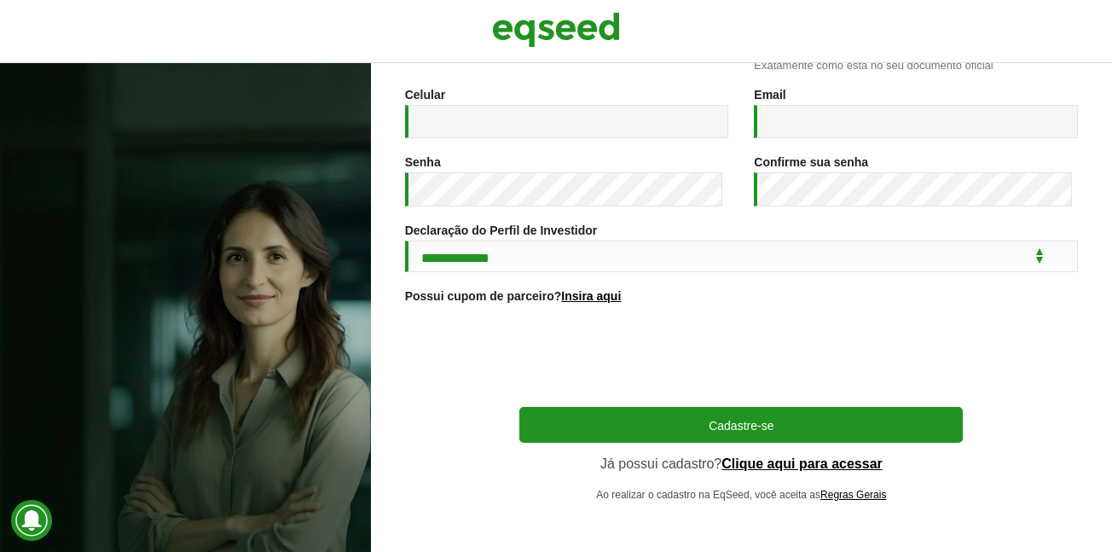 The image size is (1112, 552). Describe the element at coordinates (802, 464) in the screenshot. I see `a: Clique aqui para acessar` at that location.